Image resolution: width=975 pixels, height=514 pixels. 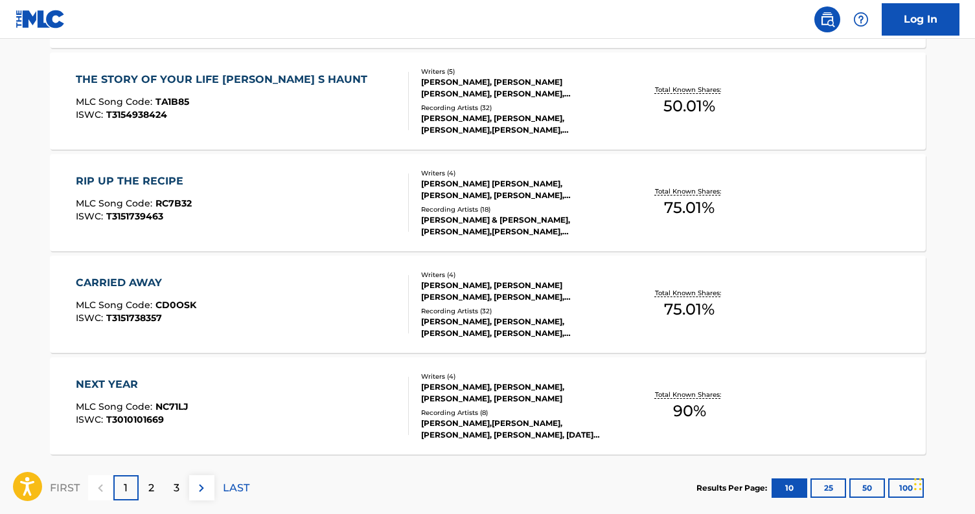 What do you see at coordinates (172, 407) in the screenshot?
I see `span: NC71LJ` at bounding box center [172, 407].